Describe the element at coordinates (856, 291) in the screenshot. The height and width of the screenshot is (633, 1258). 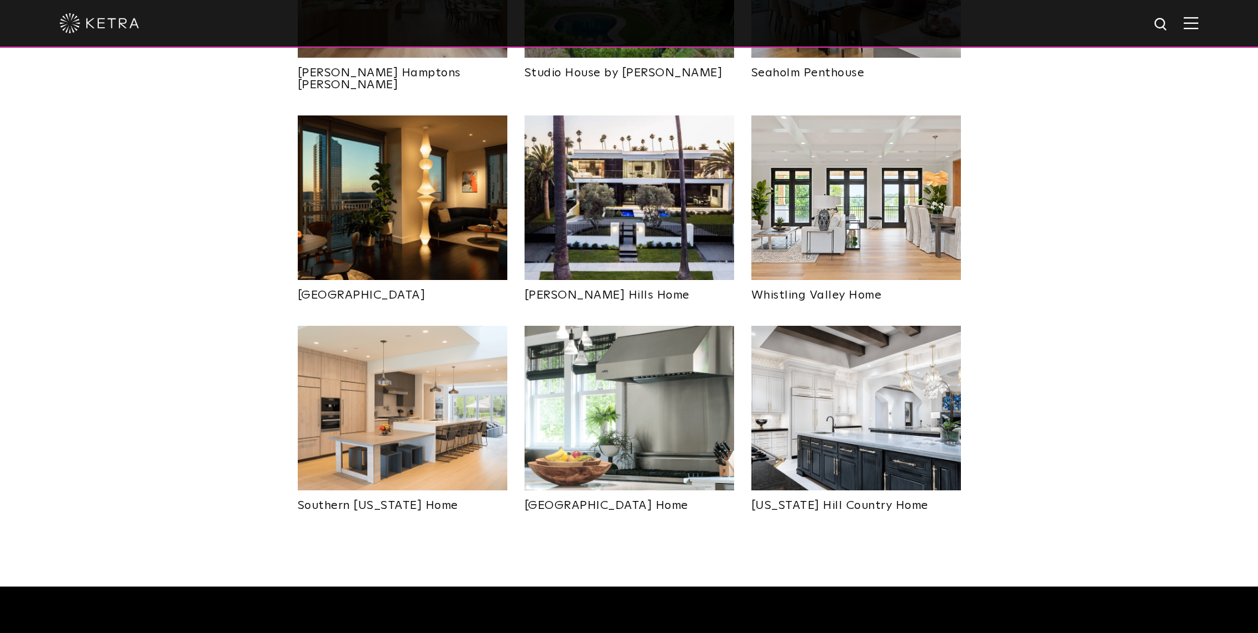
I see `a: Whistling Valley Home` at that location.